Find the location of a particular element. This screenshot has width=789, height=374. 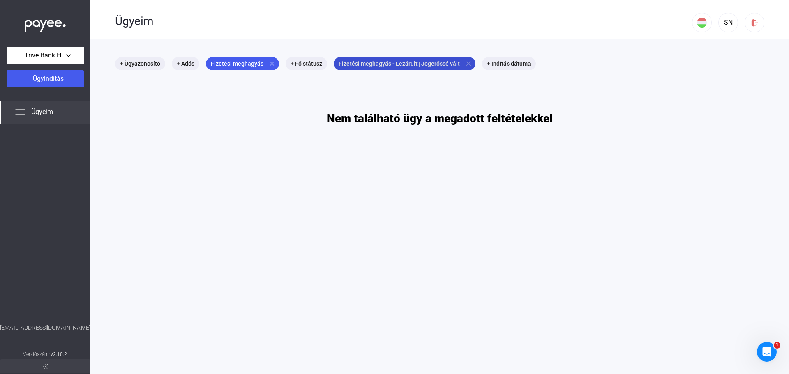

button: logout-red is located at coordinates (754, 23).